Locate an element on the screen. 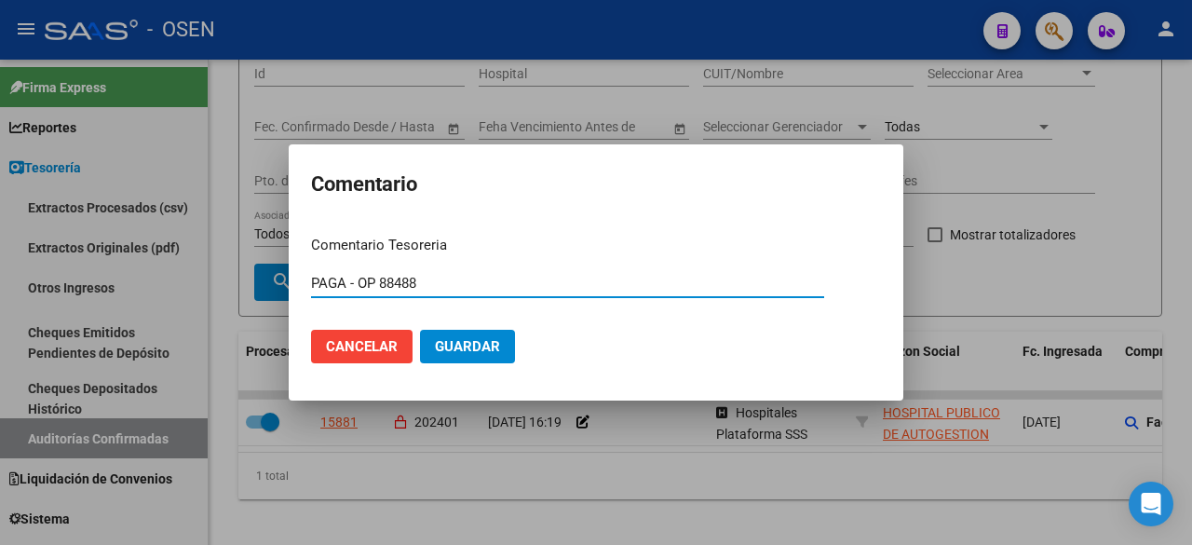 This screenshot has height=545, width=1192. button: Guardar is located at coordinates (467, 346).